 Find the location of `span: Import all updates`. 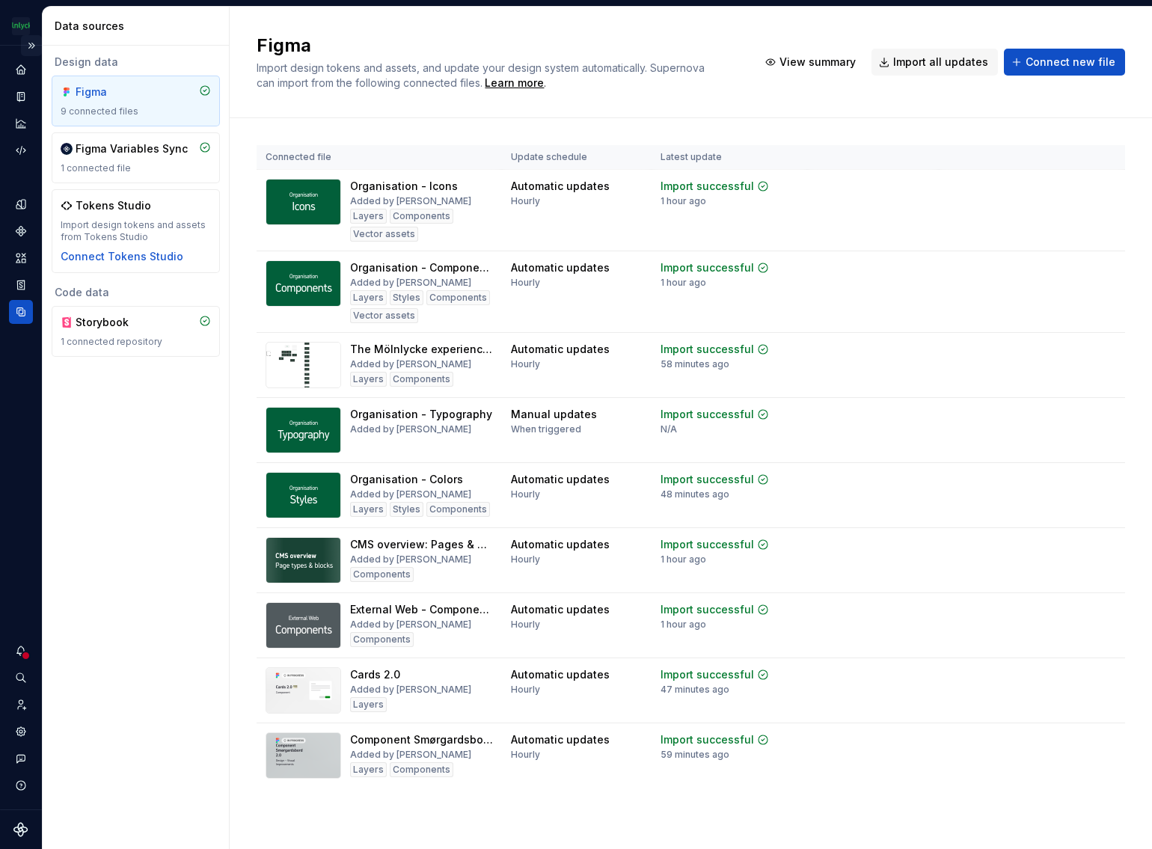

span: Import all updates is located at coordinates (940, 62).